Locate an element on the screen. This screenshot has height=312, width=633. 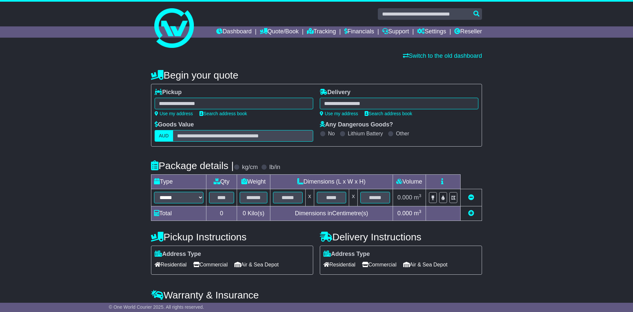
a: Dashboard is located at coordinates (234, 32).